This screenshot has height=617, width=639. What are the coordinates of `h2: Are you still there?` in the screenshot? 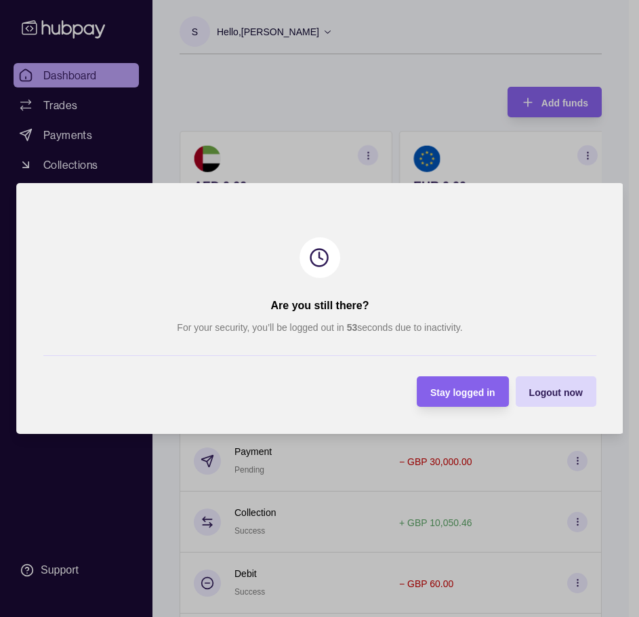 It's located at (319, 306).